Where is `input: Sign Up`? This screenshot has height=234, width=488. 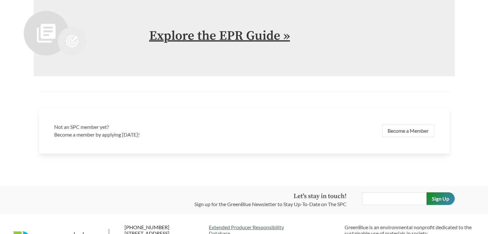 input: Sign Up is located at coordinates (441, 199).